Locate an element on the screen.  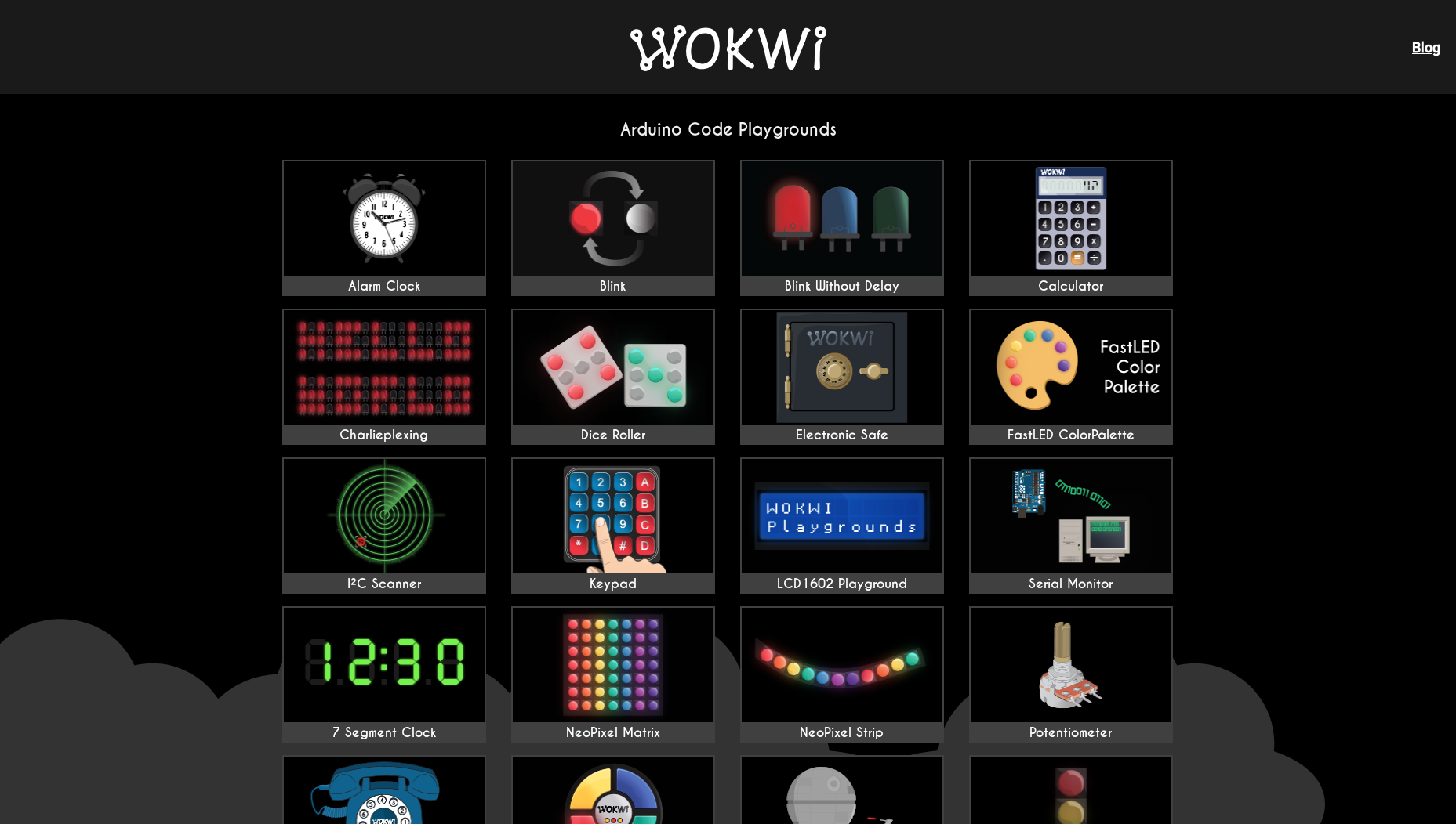
a: LCD1602 Playground is located at coordinates (842, 526).